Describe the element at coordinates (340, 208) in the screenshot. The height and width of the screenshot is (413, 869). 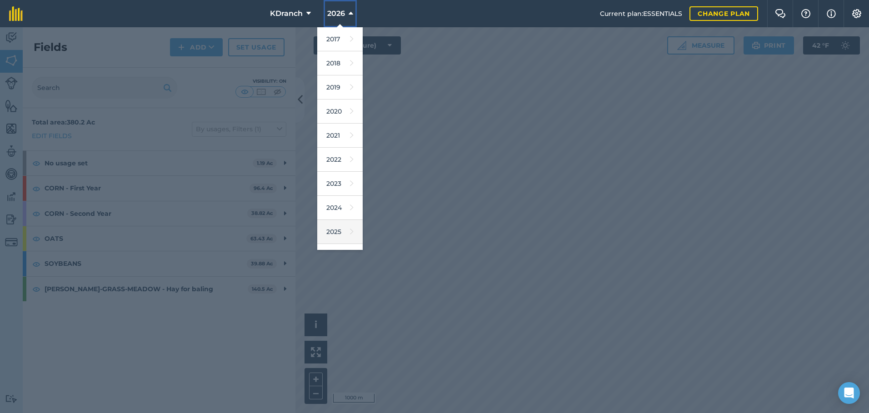
I see `a: 2024` at that location.